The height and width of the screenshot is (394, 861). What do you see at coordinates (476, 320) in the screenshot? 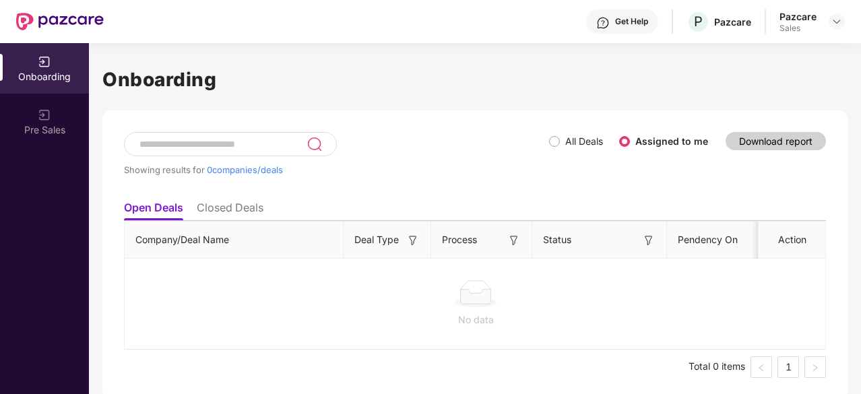
I see `div: No data` at bounding box center [476, 320].